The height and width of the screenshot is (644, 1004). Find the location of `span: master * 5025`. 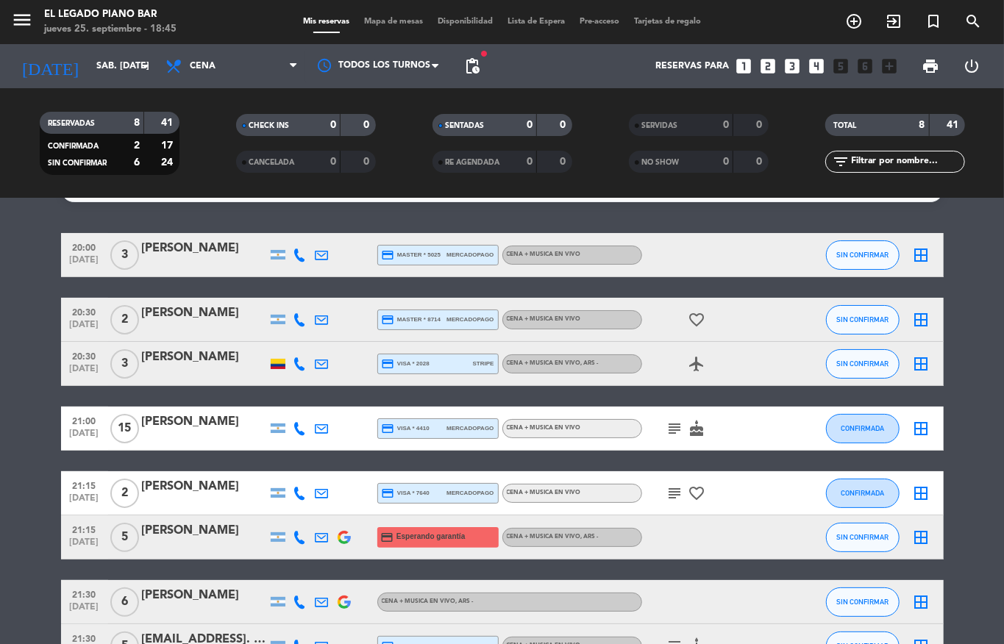

span: master * 5025 is located at coordinates (411, 255).